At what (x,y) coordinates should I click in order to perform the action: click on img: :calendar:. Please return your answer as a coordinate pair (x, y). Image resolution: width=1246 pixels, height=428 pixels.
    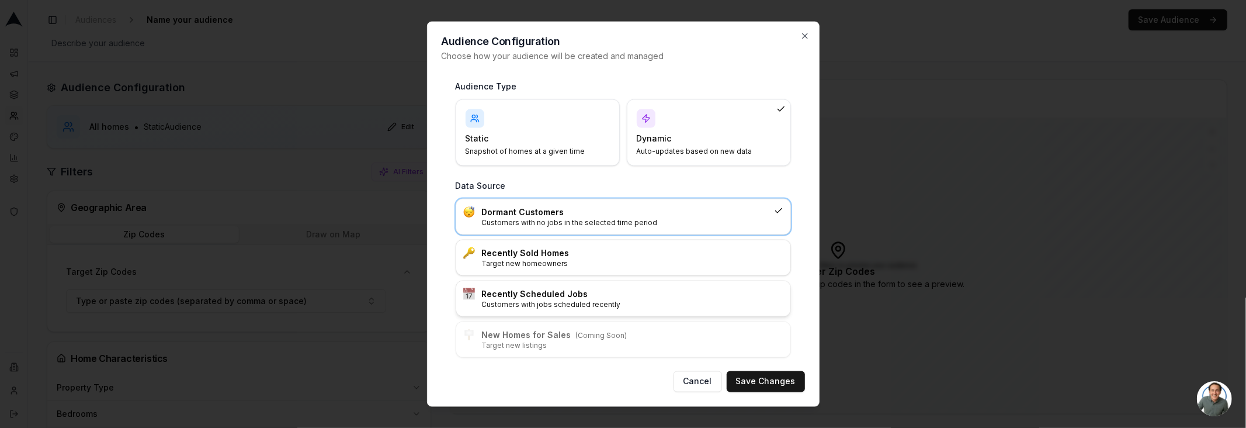
    Looking at the image, I should click on (469, 294).